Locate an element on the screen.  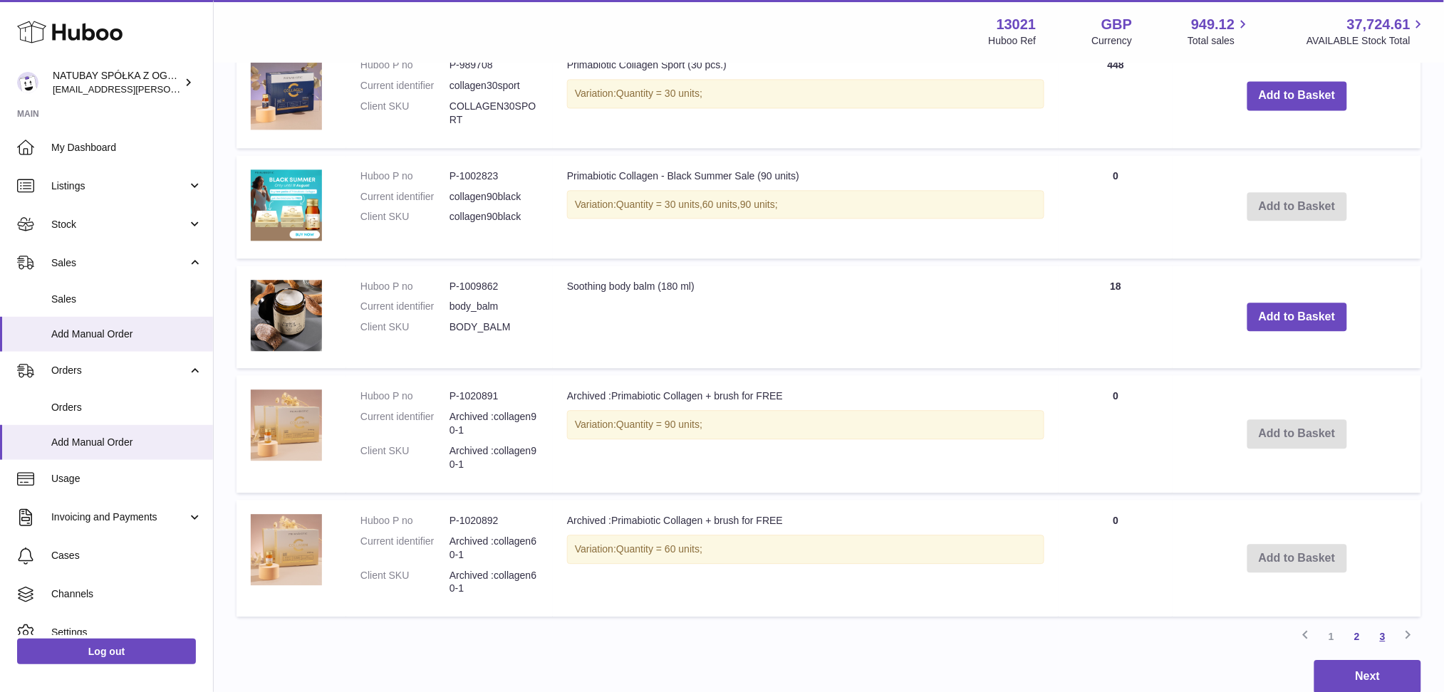
div: Huboo Ref is located at coordinates (1012, 41).